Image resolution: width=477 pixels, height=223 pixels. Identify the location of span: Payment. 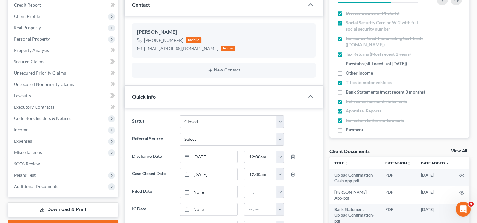
(354, 130).